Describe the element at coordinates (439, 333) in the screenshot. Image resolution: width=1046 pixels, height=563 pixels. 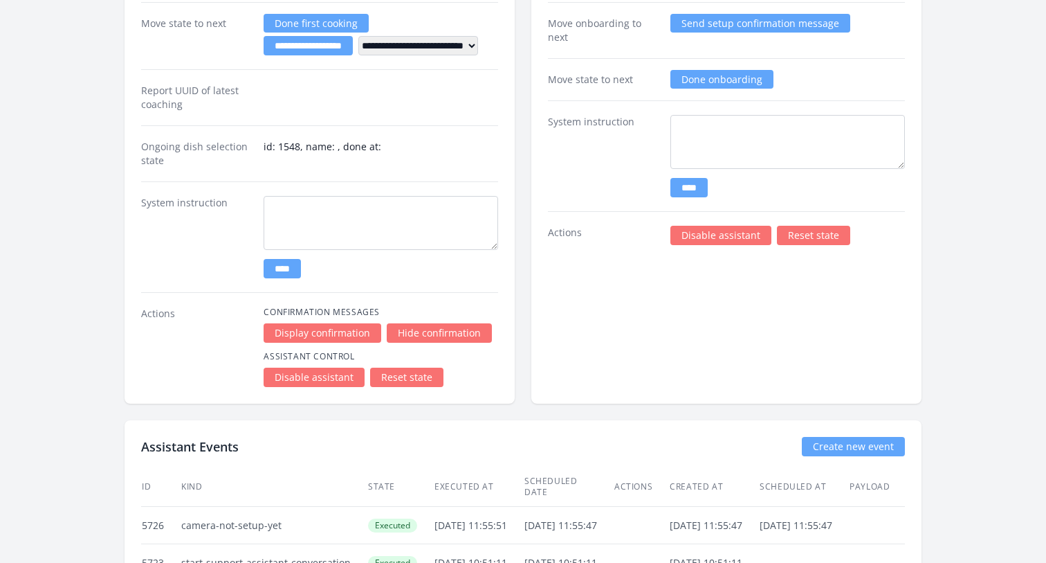
I see `a: Hide confirmation` at that location.